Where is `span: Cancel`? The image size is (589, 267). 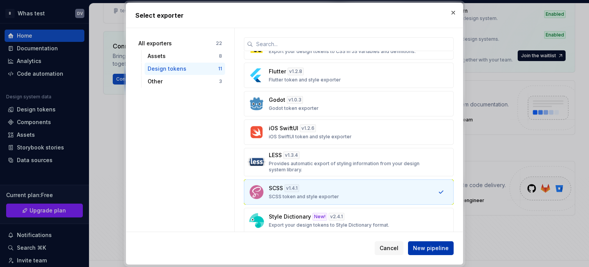 span: Cancel is located at coordinates (389, 248).